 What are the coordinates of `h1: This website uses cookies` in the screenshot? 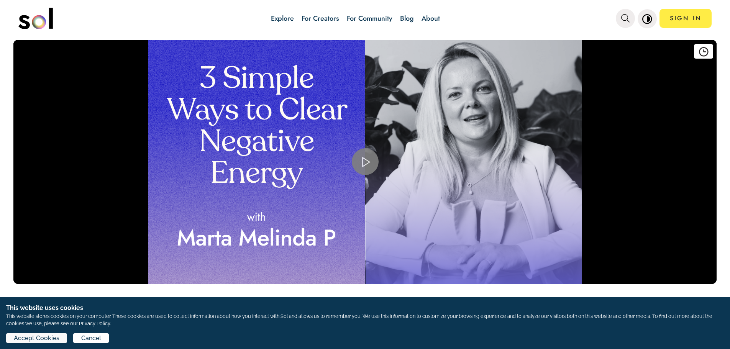 It's located at (365, 308).